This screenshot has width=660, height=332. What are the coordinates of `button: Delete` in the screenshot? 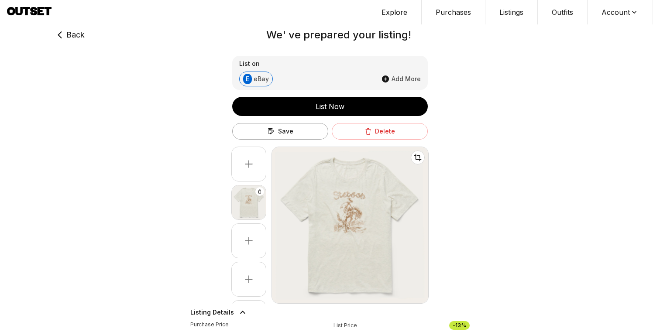 It's located at (380, 131).